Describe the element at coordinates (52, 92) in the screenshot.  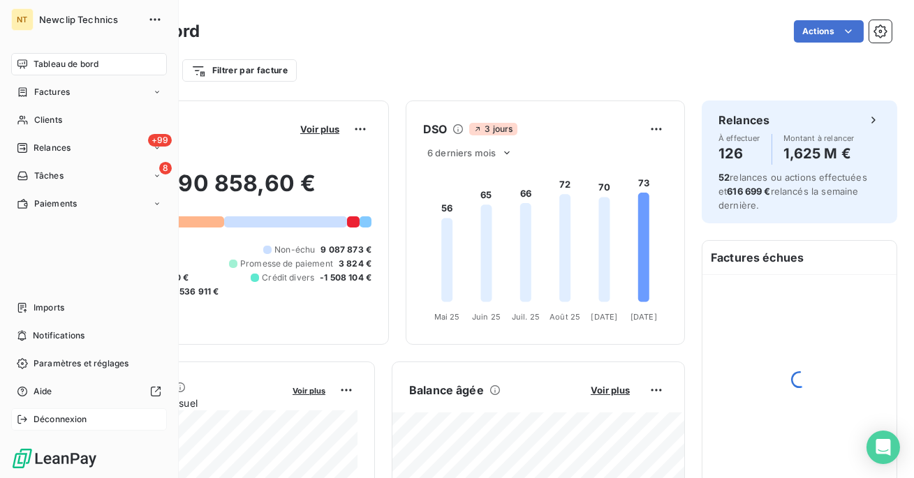
I see `span: Factures` at that location.